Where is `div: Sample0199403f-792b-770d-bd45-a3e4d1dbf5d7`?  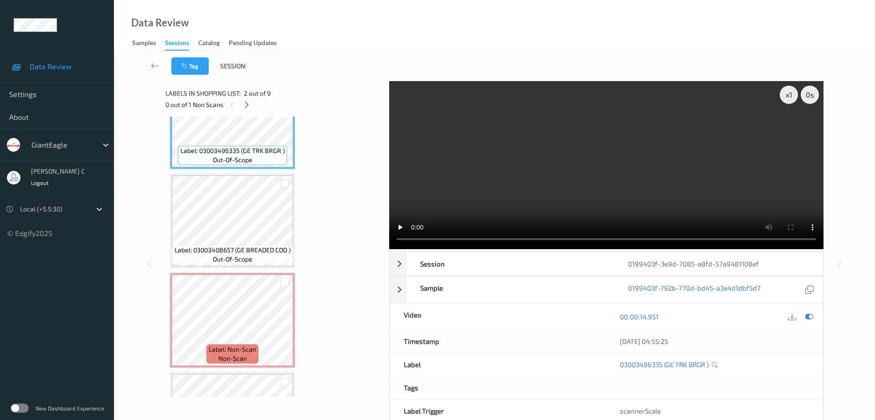 div: Sample0199403f-792b-770d-bd45-a3e4d1dbf5d7 is located at coordinates (606, 289).